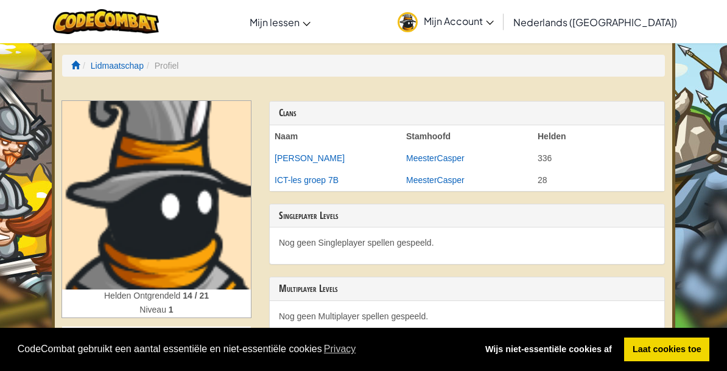 This screenshot has width=727, height=371. Describe the element at coordinates (407, 22) in the screenshot. I see `img: avatar` at that location.